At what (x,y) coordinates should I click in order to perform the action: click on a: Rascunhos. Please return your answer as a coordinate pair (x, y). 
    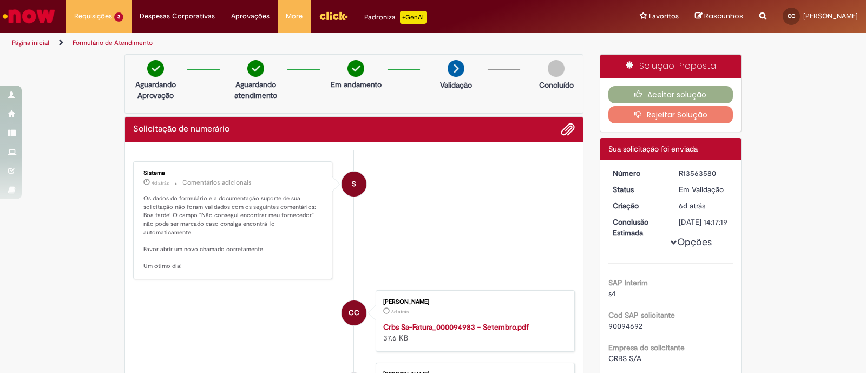
    Looking at the image, I should click on (719, 16).